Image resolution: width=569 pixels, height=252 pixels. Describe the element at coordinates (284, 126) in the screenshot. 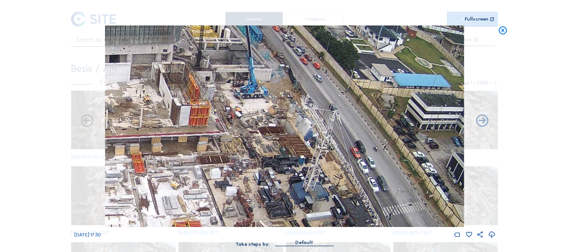

I see `img: Image` at that location.